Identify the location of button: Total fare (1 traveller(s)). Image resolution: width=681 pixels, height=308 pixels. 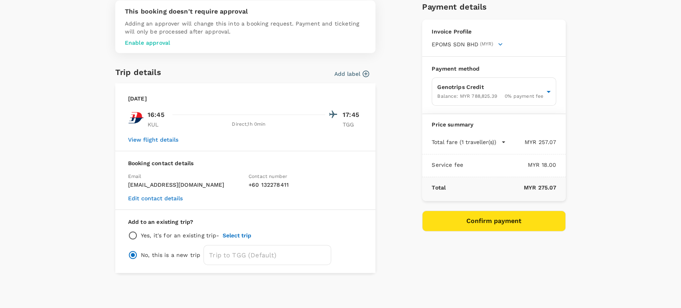
(469, 142).